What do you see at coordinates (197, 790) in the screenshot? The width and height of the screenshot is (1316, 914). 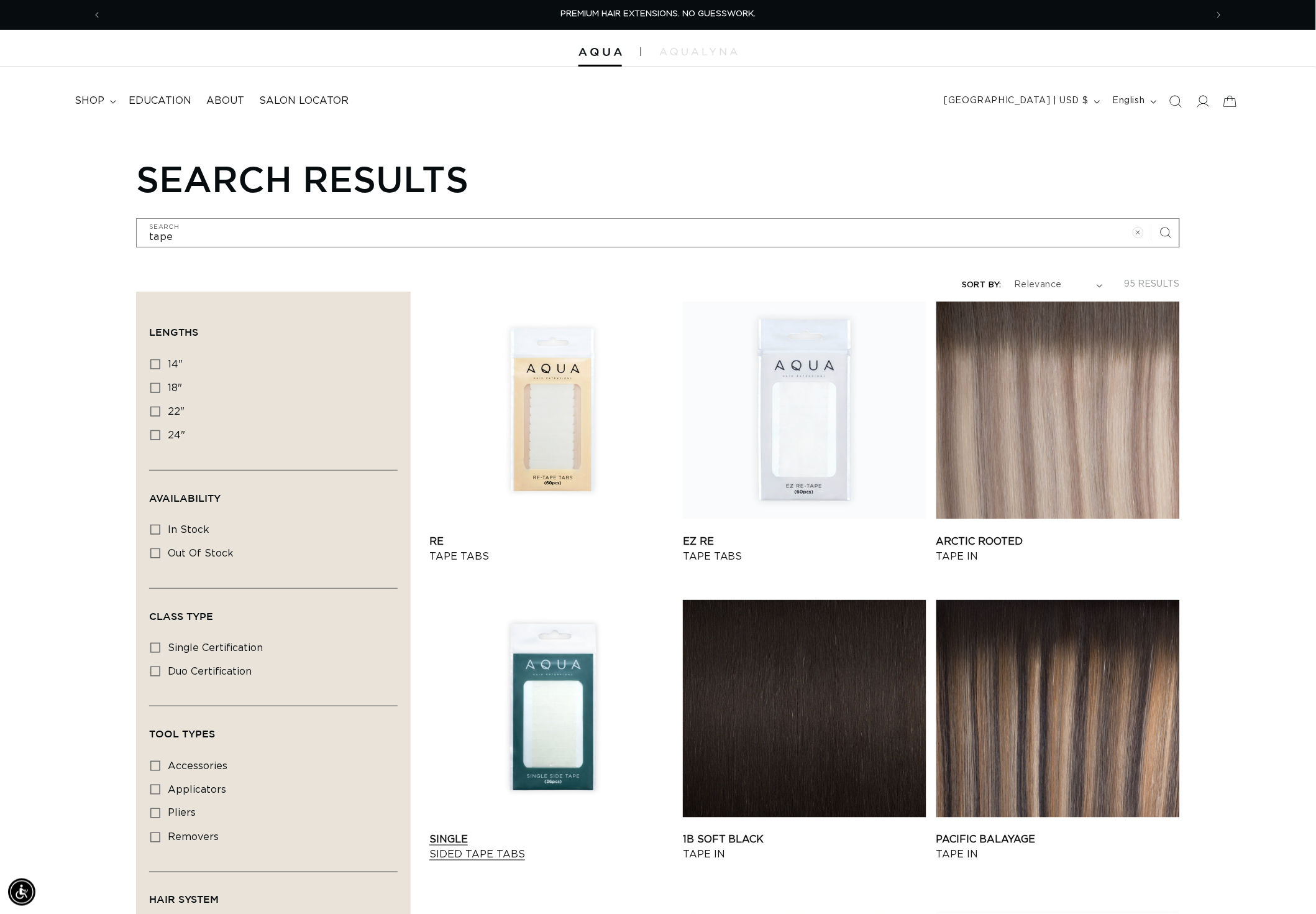 I see `span: applicators` at bounding box center [197, 790].